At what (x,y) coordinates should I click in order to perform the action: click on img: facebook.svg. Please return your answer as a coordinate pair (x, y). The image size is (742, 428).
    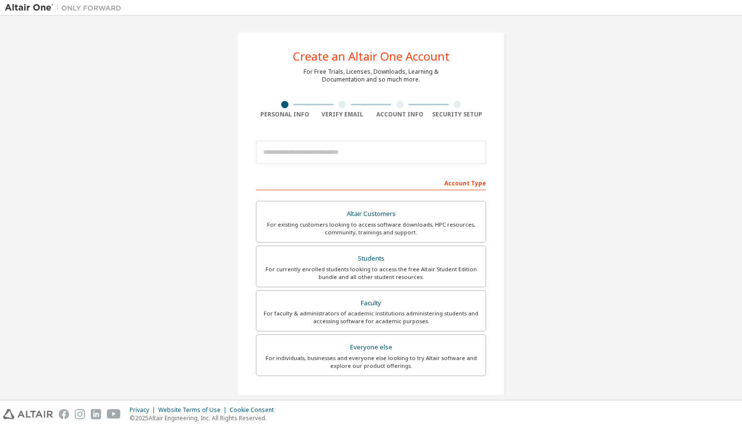
    Looking at the image, I should click on (64, 414).